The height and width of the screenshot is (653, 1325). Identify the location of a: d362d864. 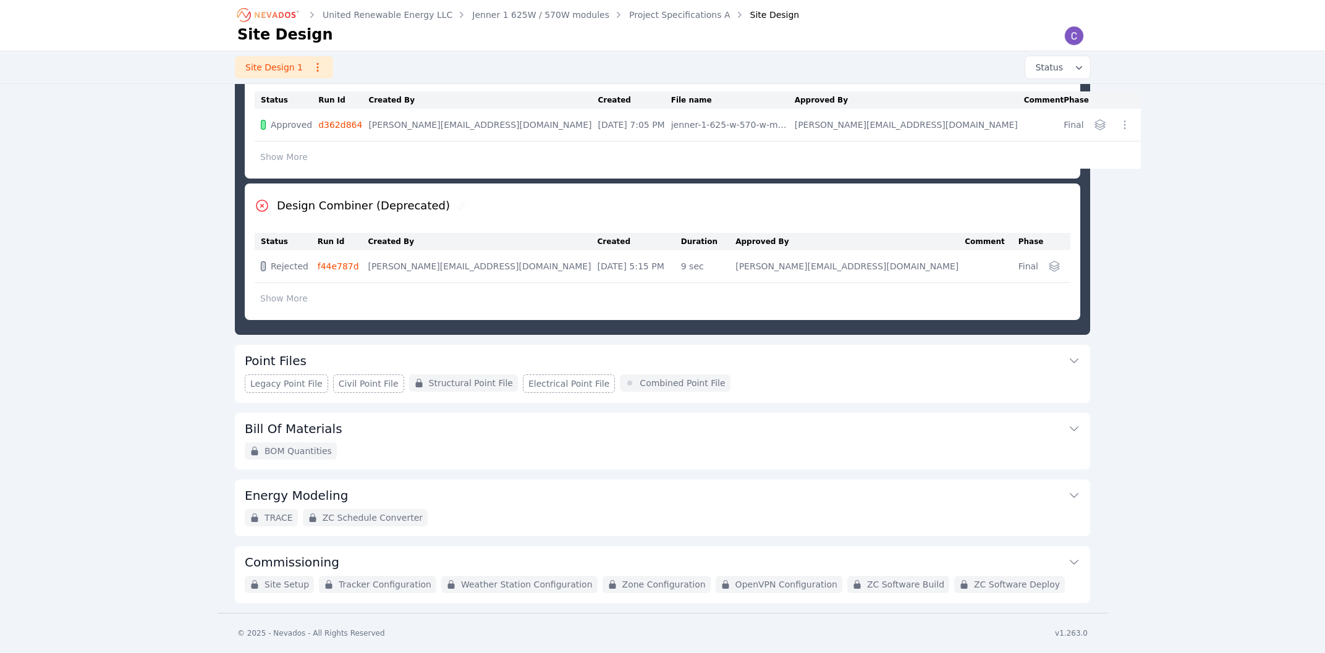
(340, 125).